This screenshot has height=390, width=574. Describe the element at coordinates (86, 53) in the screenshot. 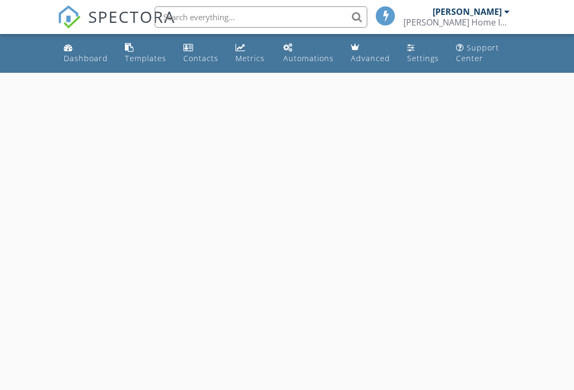

I see `a: Dashboard` at that location.